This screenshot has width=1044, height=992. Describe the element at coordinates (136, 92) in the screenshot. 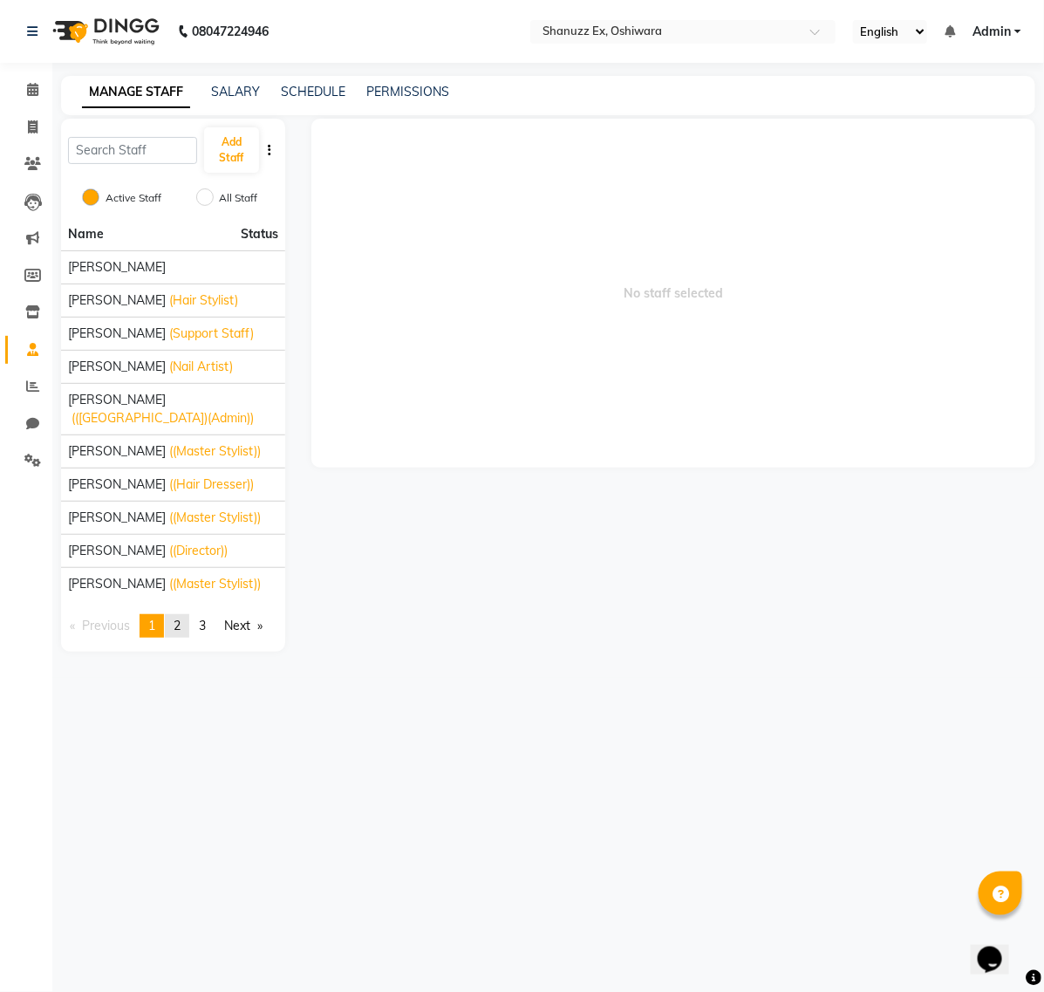

I see `a: MANAGE STAFF` at that location.